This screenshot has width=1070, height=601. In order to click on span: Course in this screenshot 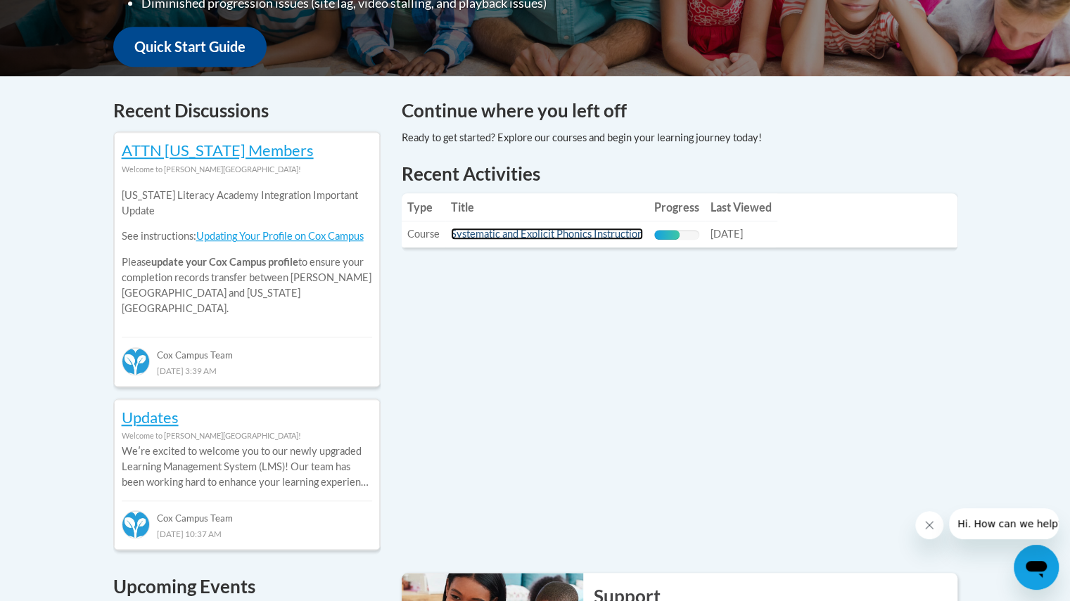, I will do `click(423, 233)`.